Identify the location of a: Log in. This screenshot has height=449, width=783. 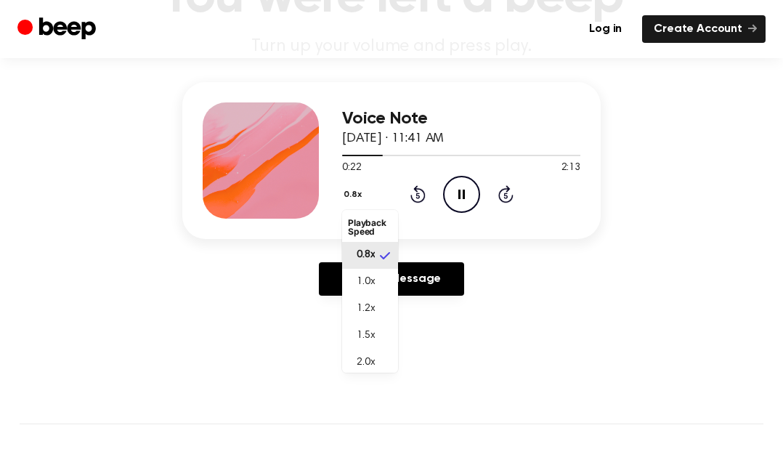
(605, 29).